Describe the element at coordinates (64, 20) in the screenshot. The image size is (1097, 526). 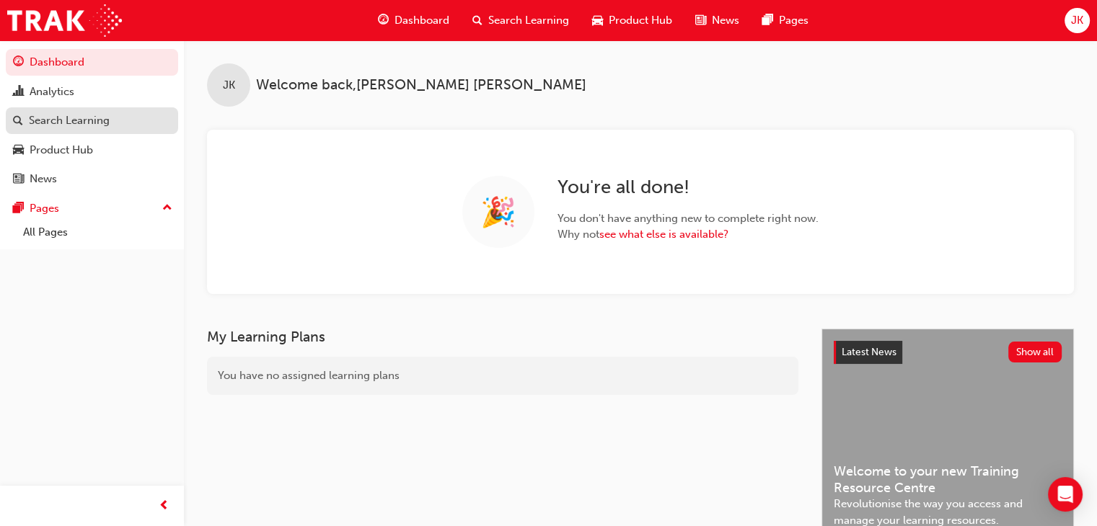
I see `a: Trak` at that location.